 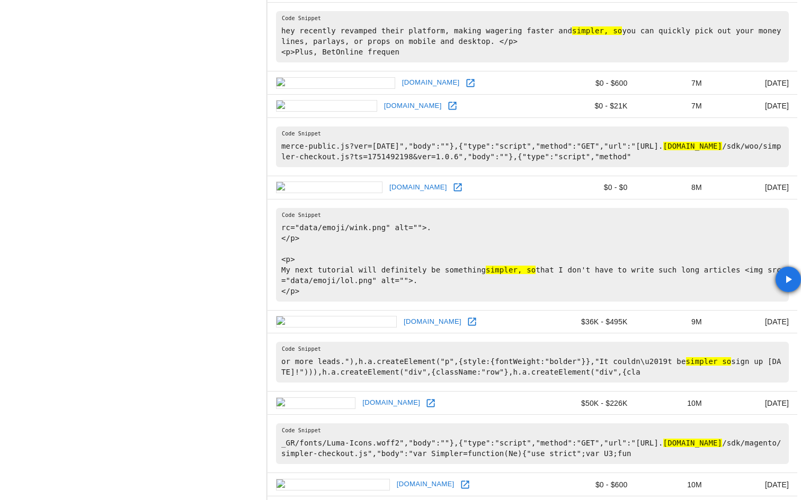 What do you see at coordinates (336, 322) in the screenshot?
I see `img: celebrante.com.au icon` at bounding box center [336, 322].